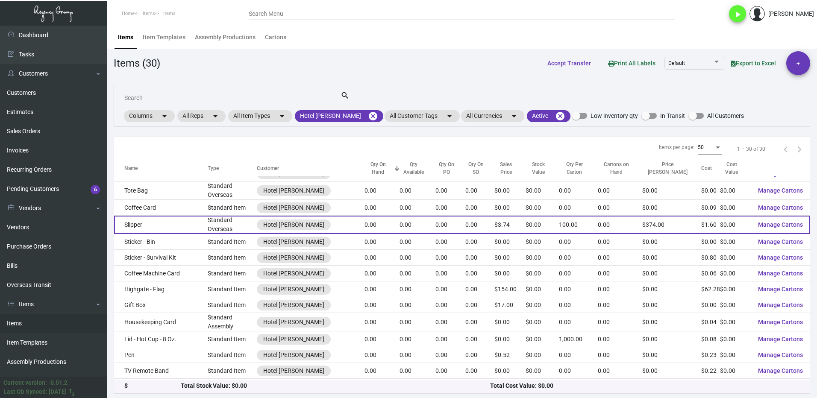  What do you see at coordinates (616, 169) in the screenshot?
I see `div: Cartons on Hand` at bounding box center [616, 169].